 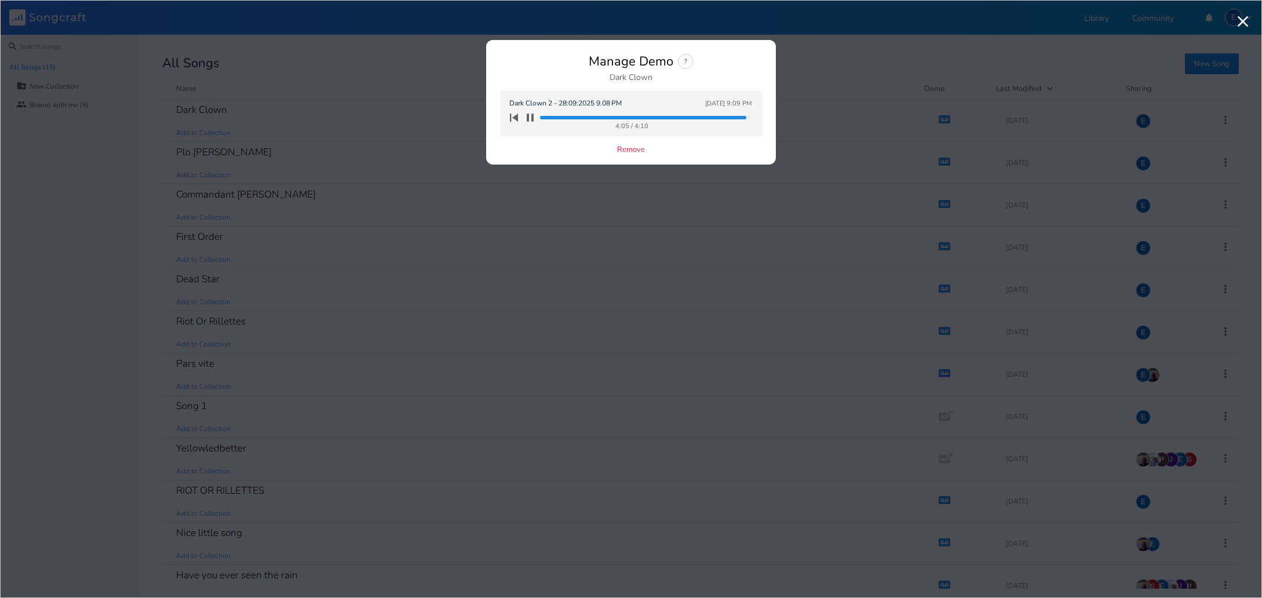 I want to click on div: 4:05 / 4:10, so click(x=632, y=126).